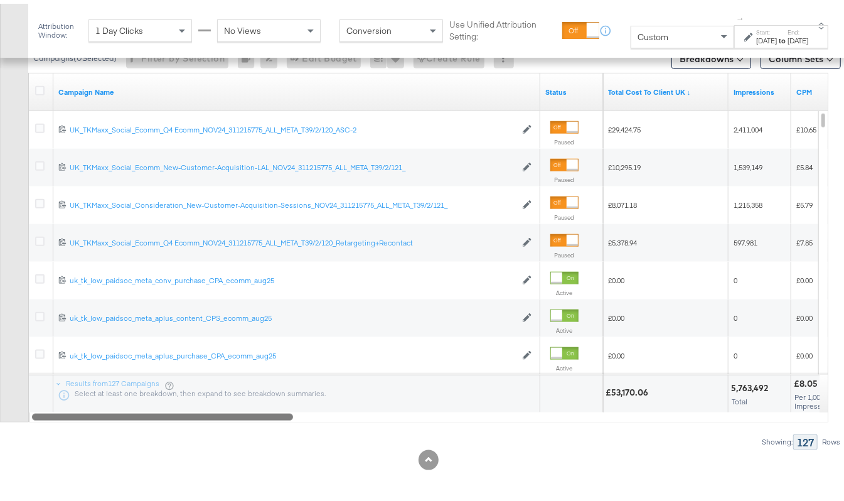  What do you see at coordinates (293, 239) in the screenshot?
I see `a: UK_TKMaxx_Social_Ecomm_Q4 Ecomm_NOV24_311215775_ALL_META_T39/2/120_Retargeting+Recontact` at bounding box center [293, 239].